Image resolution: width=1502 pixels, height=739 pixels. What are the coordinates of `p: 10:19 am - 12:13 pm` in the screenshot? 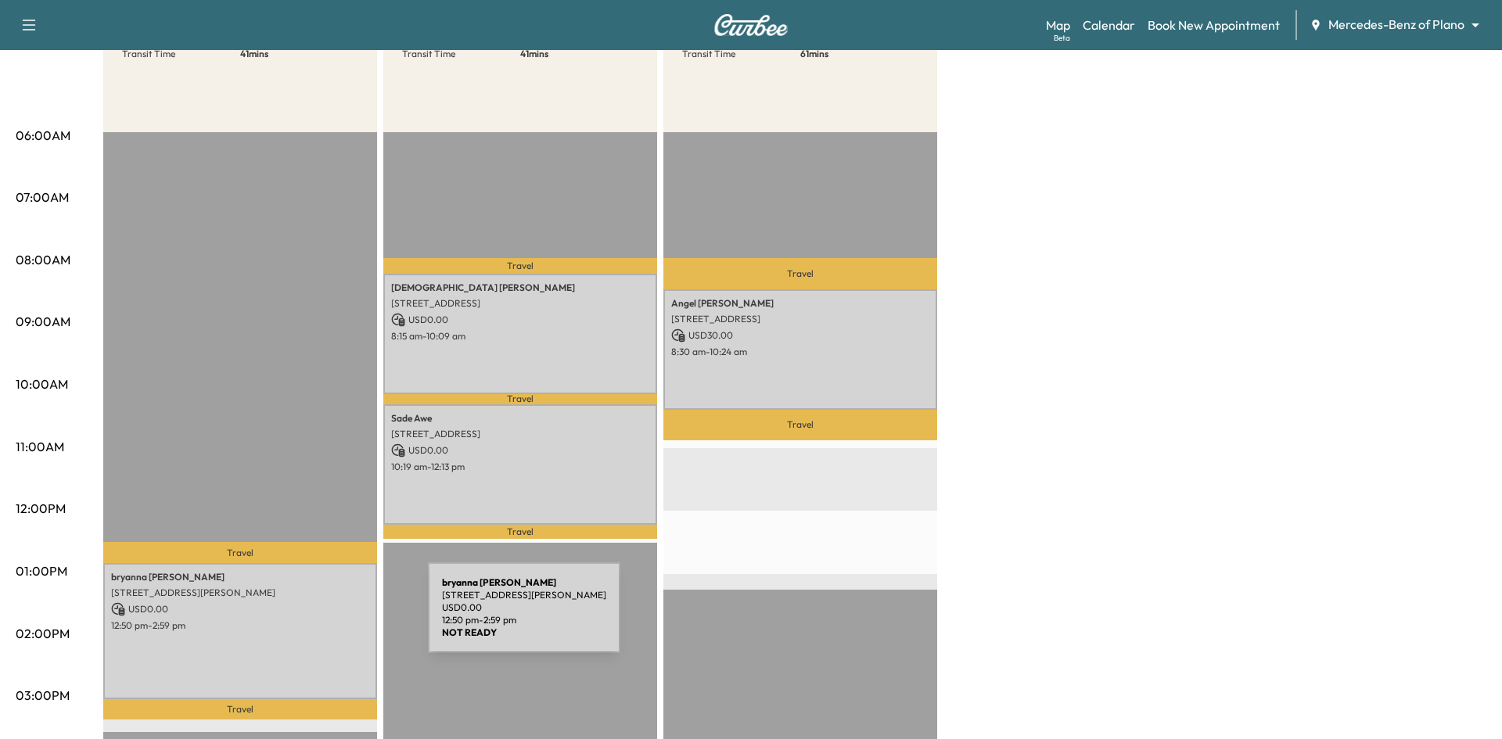 It's located at (520, 467).